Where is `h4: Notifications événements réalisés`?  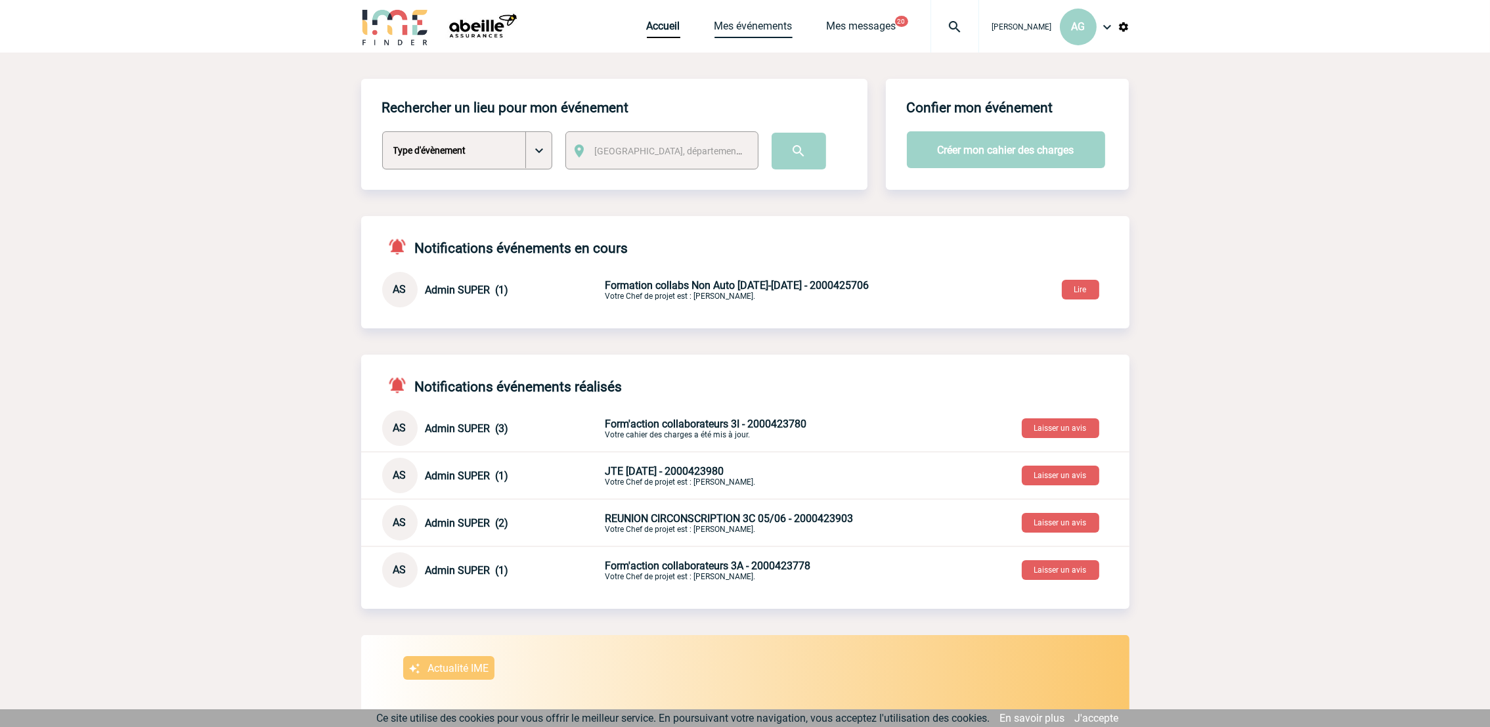
h4: Notifications événements réalisés is located at coordinates (502, 385).